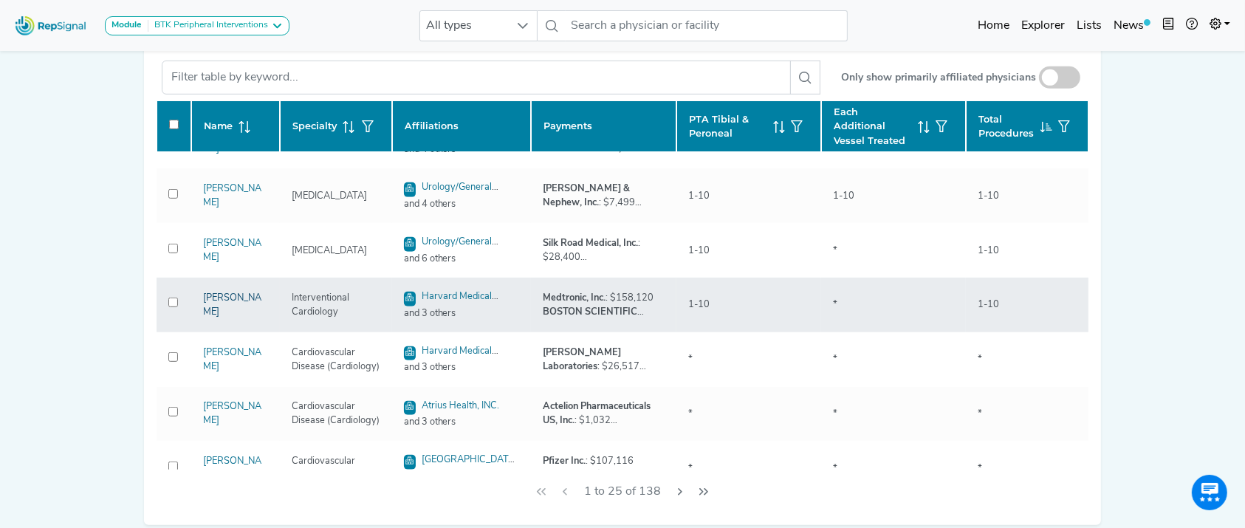  Describe the element at coordinates (460, 405) in the screenshot. I see `a: Atrius Health, INC.` at that location.